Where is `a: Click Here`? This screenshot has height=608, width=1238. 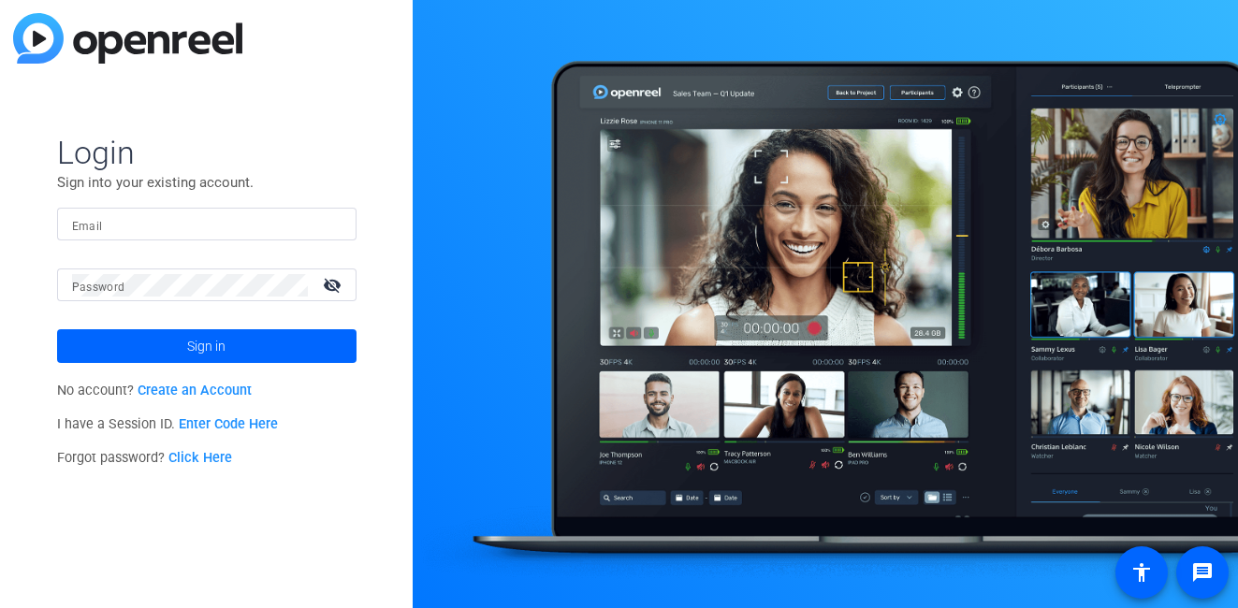 a: Click Here is located at coordinates (200, 458).